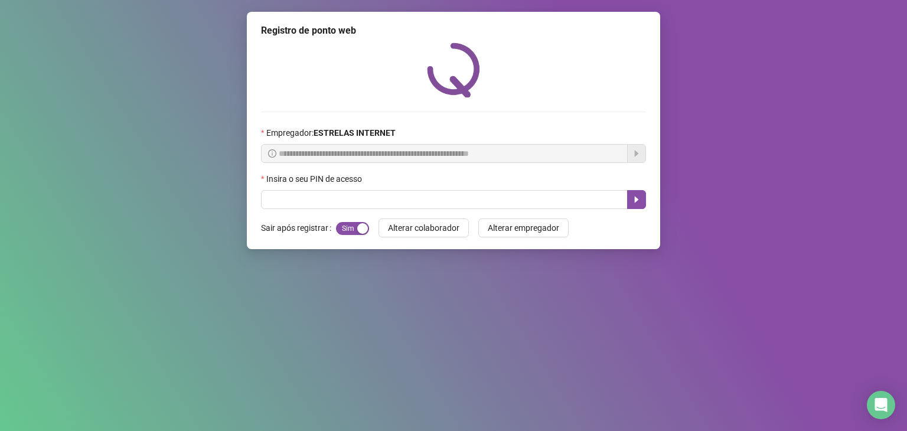 The image size is (907, 431). Describe the element at coordinates (523, 228) in the screenshot. I see `span: Alterar empregador` at that location.